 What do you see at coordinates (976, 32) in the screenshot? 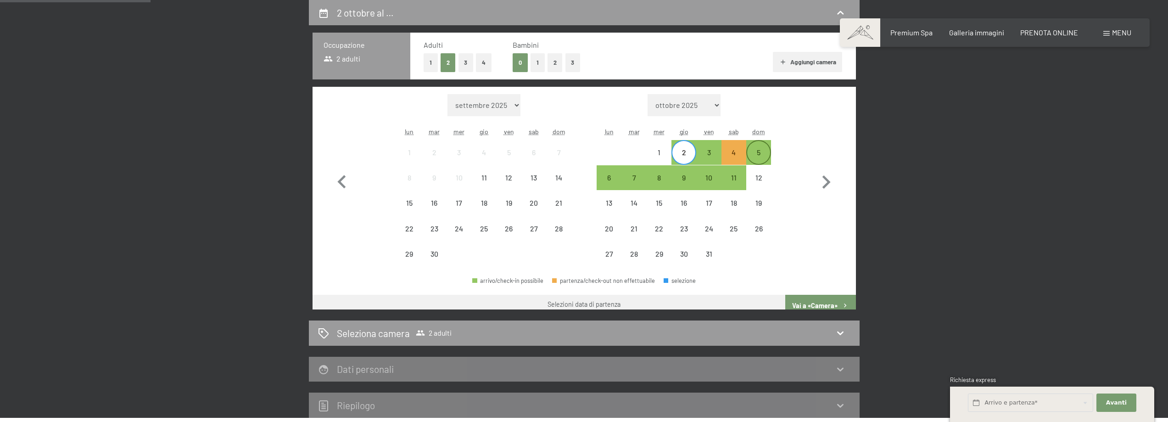
I see `span: Galleria immagini` at bounding box center [976, 32].